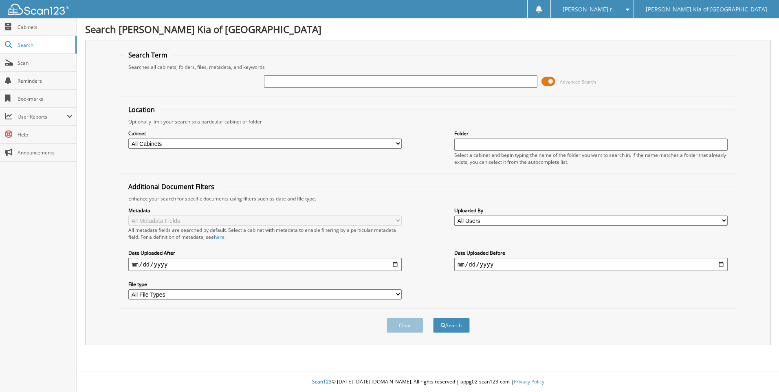 The width and height of the screenshot is (779, 392). Describe the element at coordinates (265, 252) in the screenshot. I see `label: Date Uploaded After` at that location.